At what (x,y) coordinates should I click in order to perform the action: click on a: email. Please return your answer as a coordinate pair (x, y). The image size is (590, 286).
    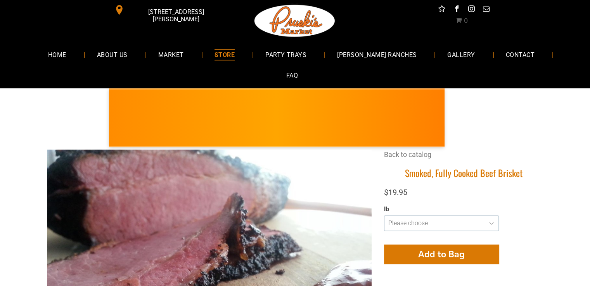
    Looking at the image, I should click on (486, 10).